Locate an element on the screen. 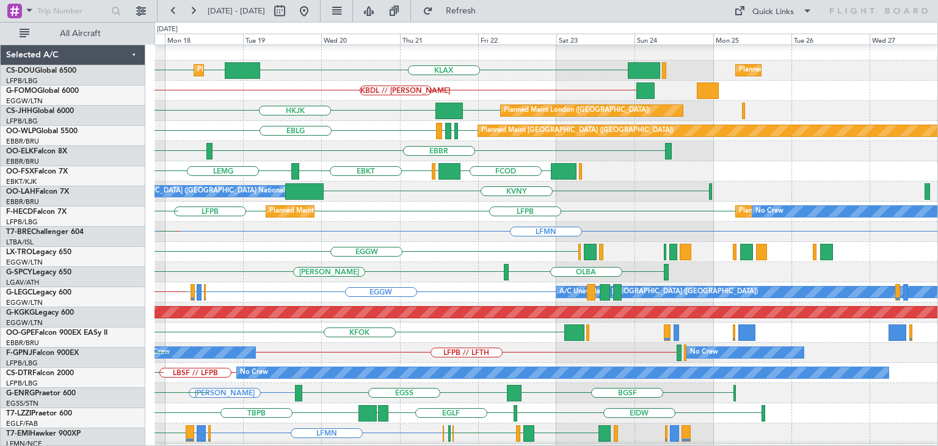 The height and width of the screenshot is (446, 938). a: T7-EMIHawker 900XP is located at coordinates (43, 434).